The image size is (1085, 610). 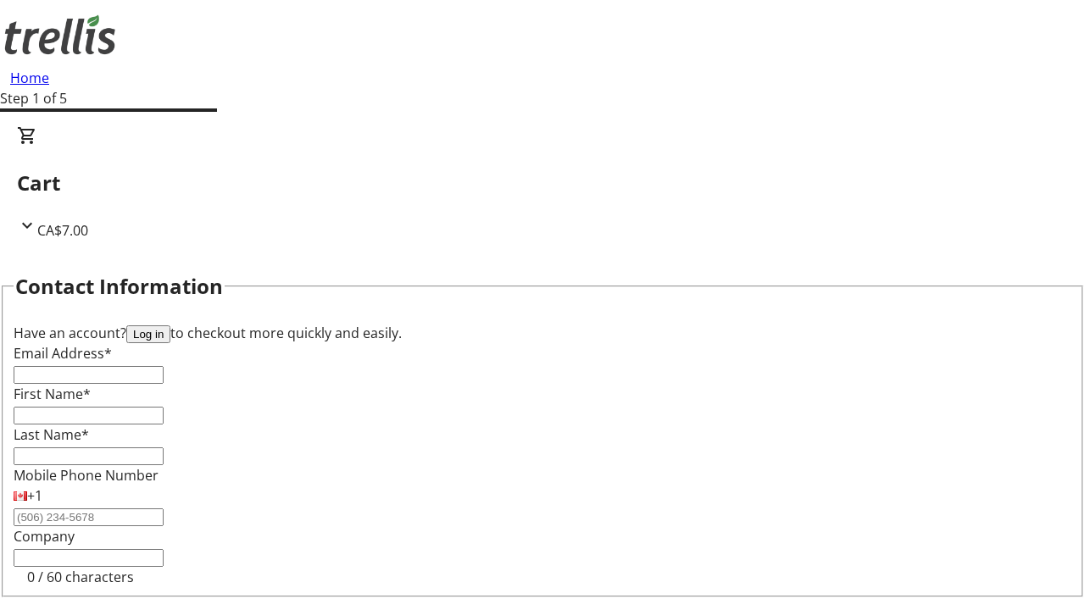 I want to click on span: CA$7.00, so click(x=63, y=230).